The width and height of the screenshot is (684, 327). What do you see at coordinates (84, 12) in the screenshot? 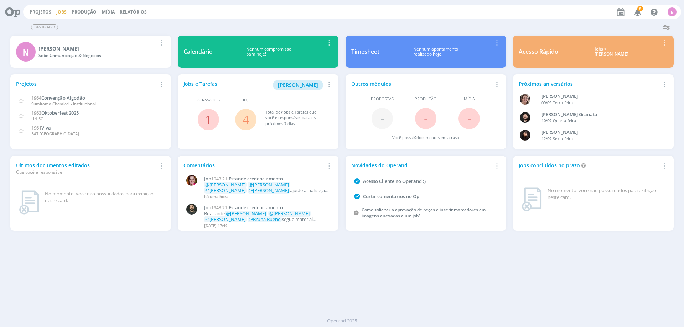
I see `button: Produção` at bounding box center [84, 12].